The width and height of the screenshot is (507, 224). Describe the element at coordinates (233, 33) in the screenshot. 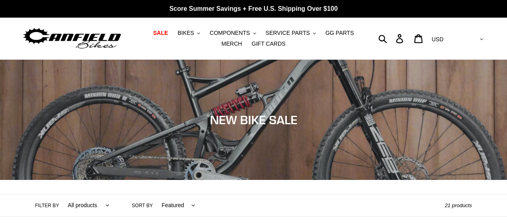

I see `button: COMPONENTS` at that location.